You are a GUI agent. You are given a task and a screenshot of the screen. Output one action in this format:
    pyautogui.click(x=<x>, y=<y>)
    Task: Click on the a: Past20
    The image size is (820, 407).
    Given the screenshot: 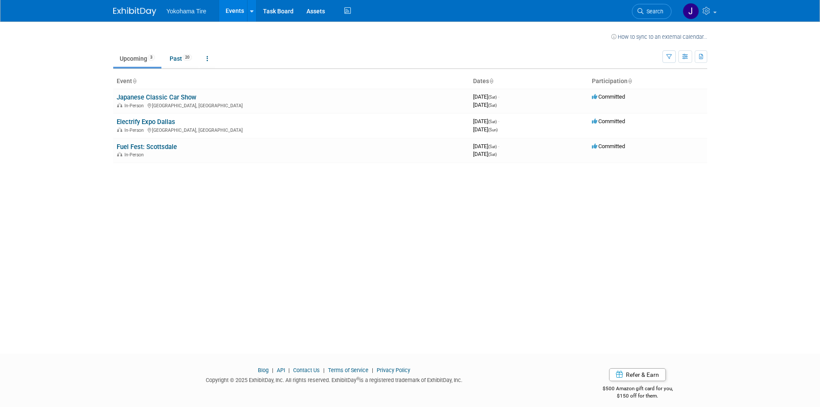 What is the action you would take?
    pyautogui.click(x=181, y=59)
    